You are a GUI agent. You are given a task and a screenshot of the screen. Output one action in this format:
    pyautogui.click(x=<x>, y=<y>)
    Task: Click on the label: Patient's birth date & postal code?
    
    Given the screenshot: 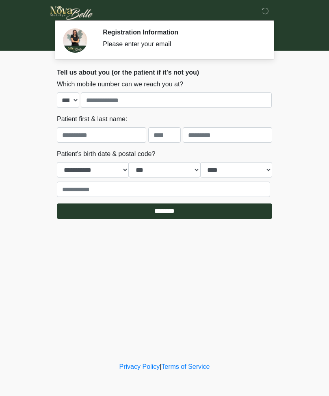 What is the action you would take?
    pyautogui.click(x=106, y=154)
    